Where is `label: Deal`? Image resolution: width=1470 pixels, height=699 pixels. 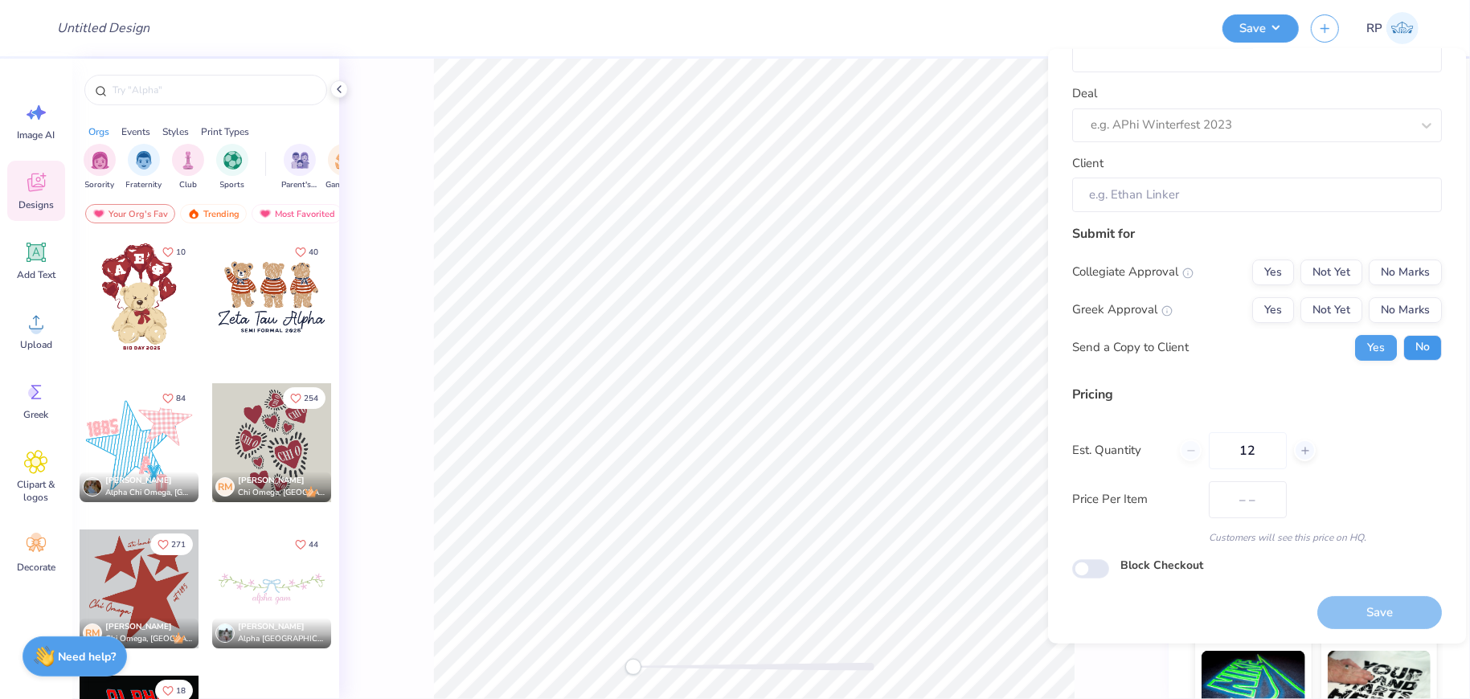 label: Deal is located at coordinates (1084, 93).